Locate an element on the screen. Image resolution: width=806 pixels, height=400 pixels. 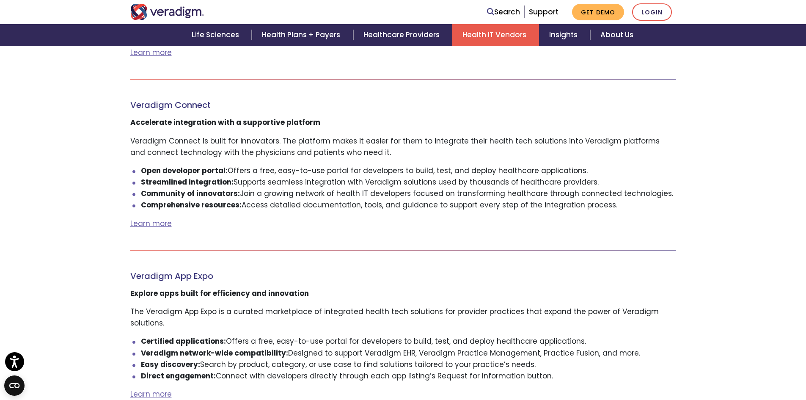
button: Open CMP widget is located at coordinates (14, 386).